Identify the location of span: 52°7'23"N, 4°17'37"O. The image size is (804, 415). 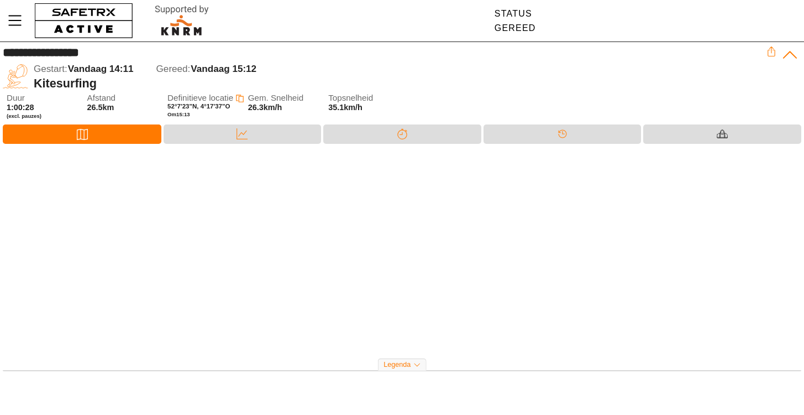
(198, 106).